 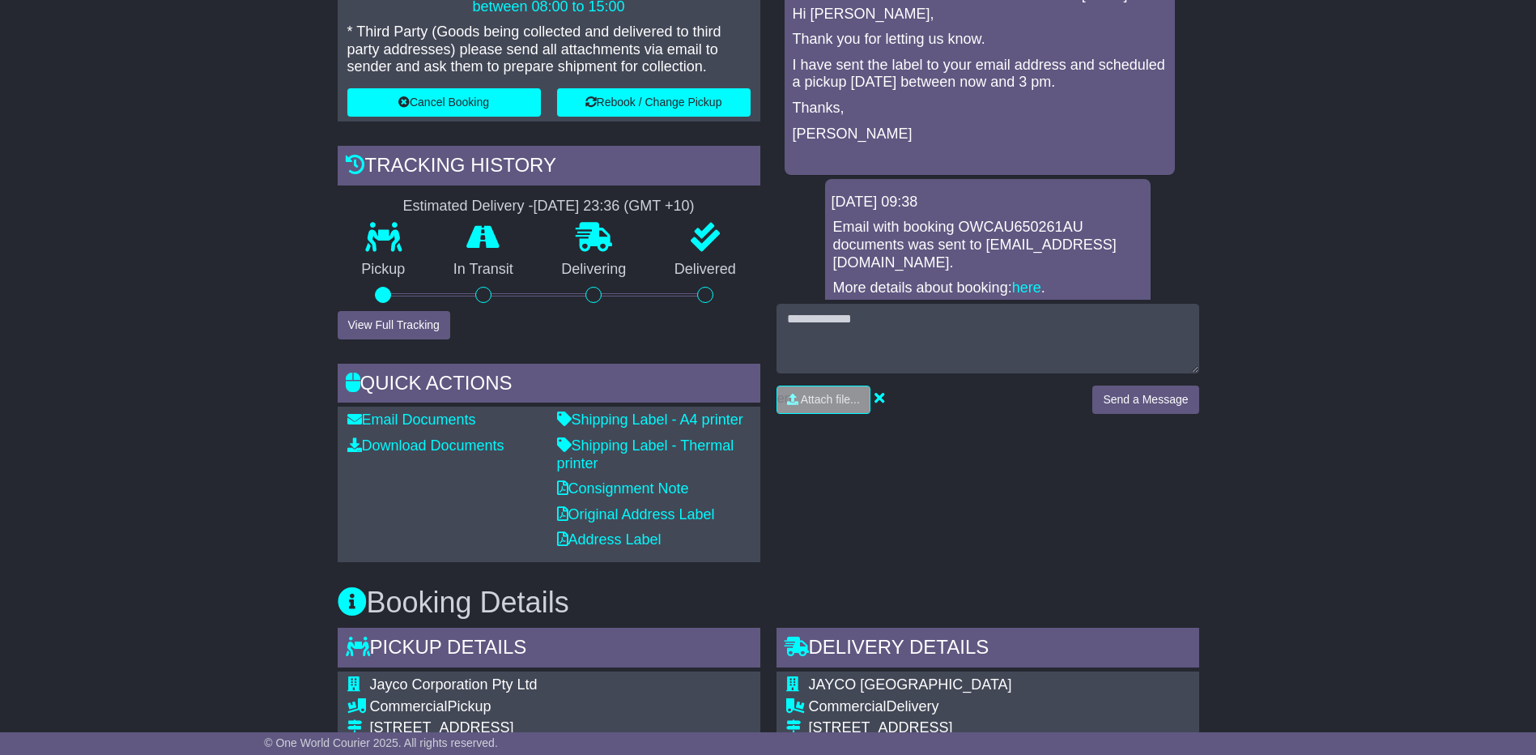 What do you see at coordinates (549, 649) in the screenshot?
I see `div: Pickup Details` at bounding box center [549, 649].